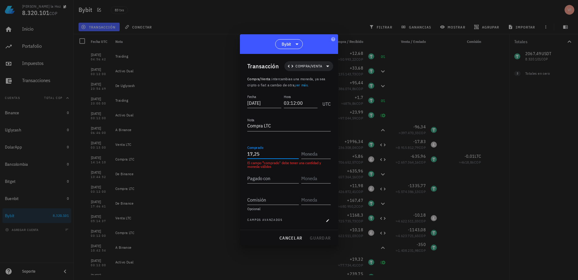 This screenshot has width=578, height=280. Describe the element at coordinates (301, 85) in the screenshot. I see `a: ver más` at that location.